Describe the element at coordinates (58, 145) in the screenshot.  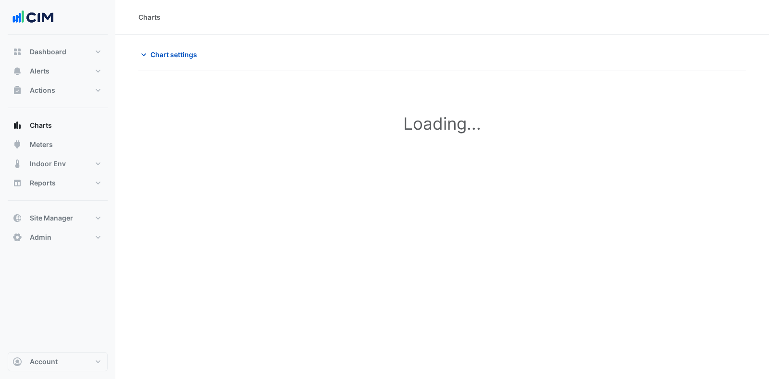
I see `button: Meters` at that location.